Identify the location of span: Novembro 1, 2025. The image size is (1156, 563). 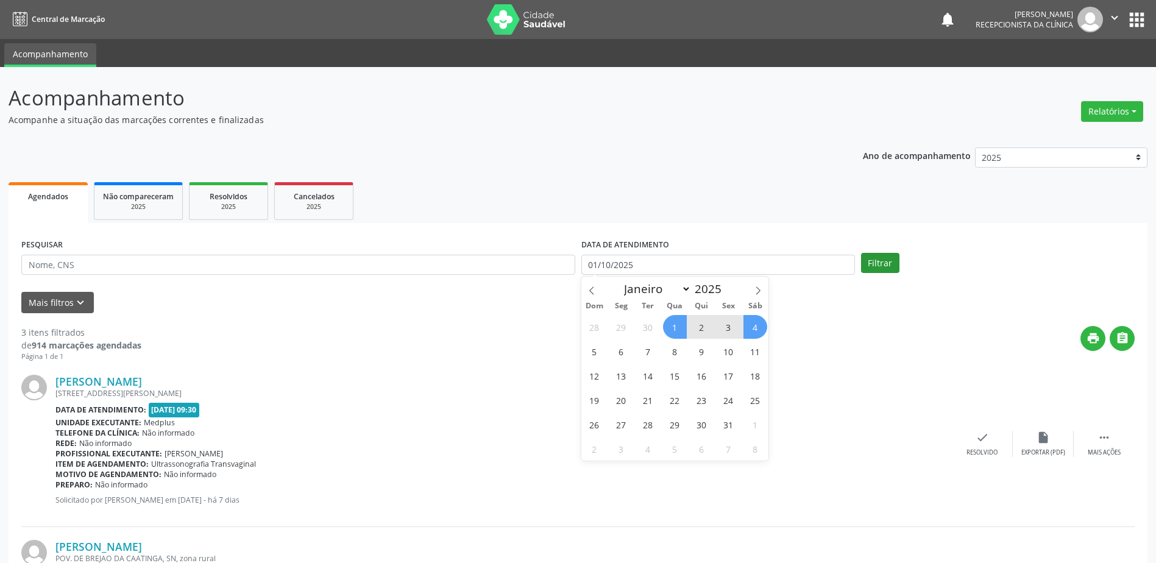
(755, 424).